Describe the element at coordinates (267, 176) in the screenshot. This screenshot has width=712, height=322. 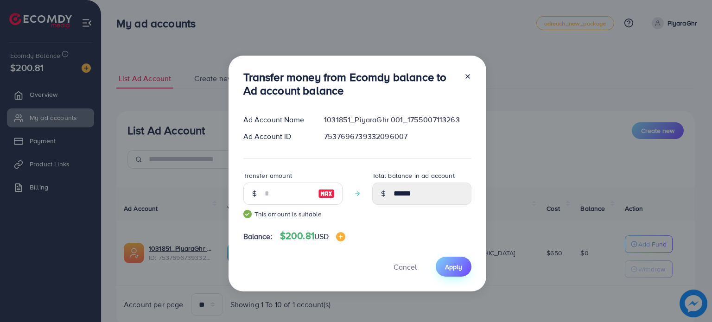
I see `label: Transfer amount` at that location.